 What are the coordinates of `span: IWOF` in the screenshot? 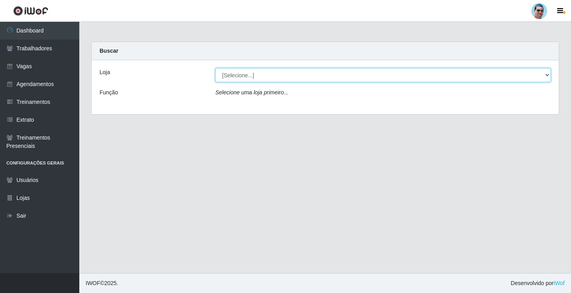 It's located at (93, 283).